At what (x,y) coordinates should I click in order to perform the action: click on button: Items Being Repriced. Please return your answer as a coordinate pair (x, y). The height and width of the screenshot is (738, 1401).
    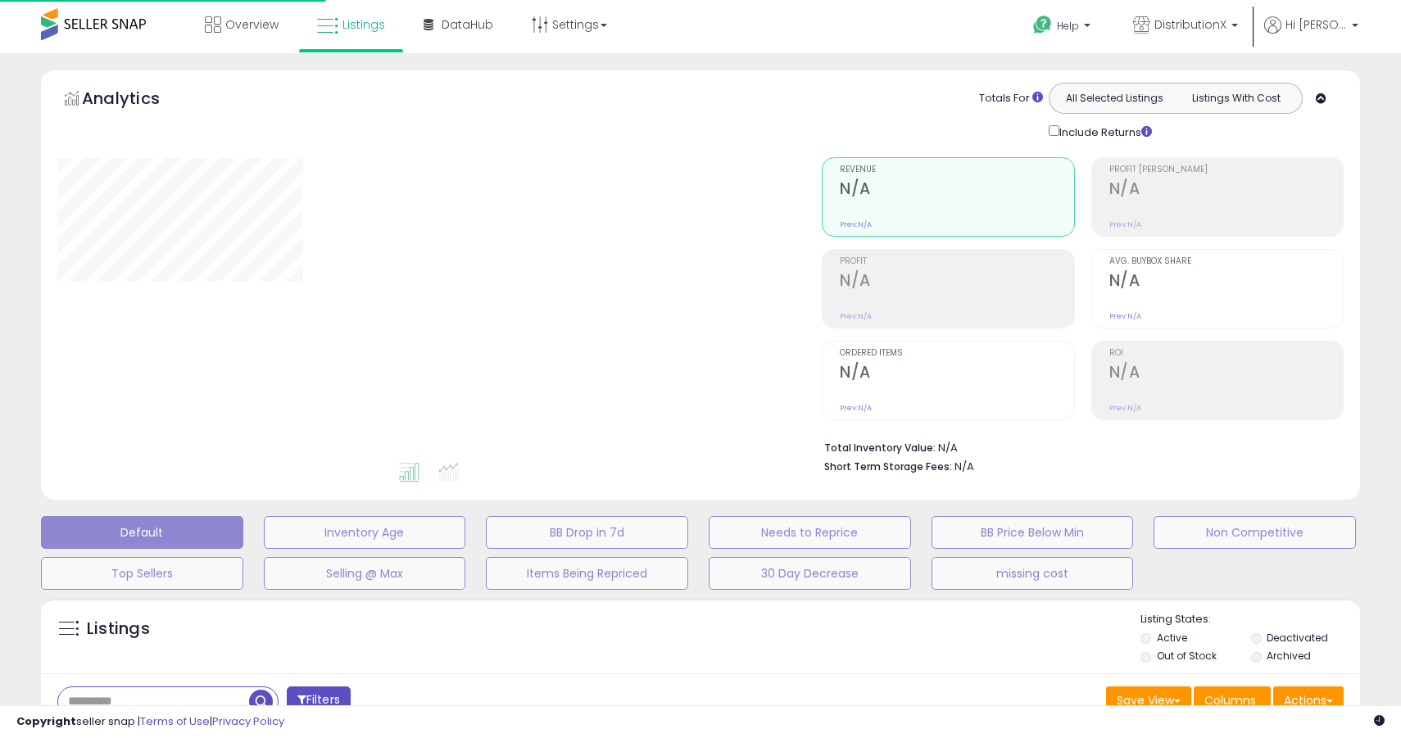
    Looking at the image, I should click on (587, 574).